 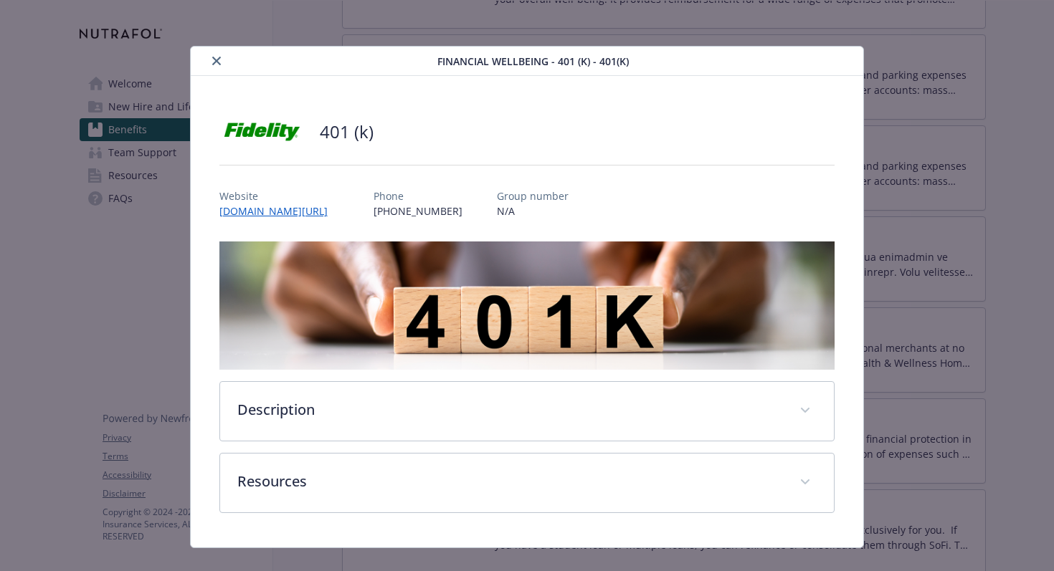 What do you see at coordinates (217, 61) in the screenshot?
I see `button: close` at bounding box center [217, 61].